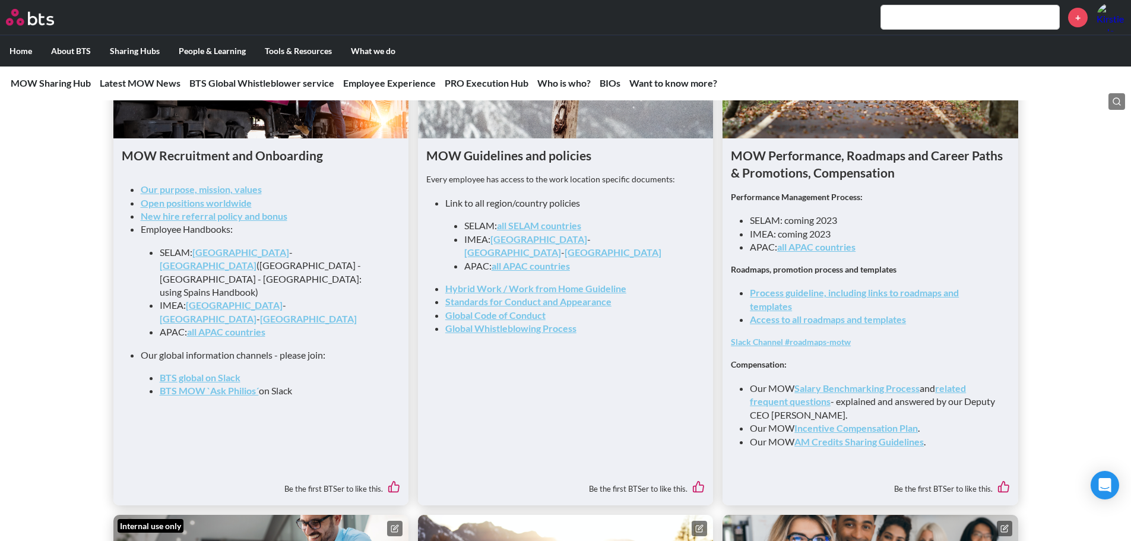  What do you see at coordinates (200, 377) in the screenshot?
I see `a: BTS global on Slack` at bounding box center [200, 377].